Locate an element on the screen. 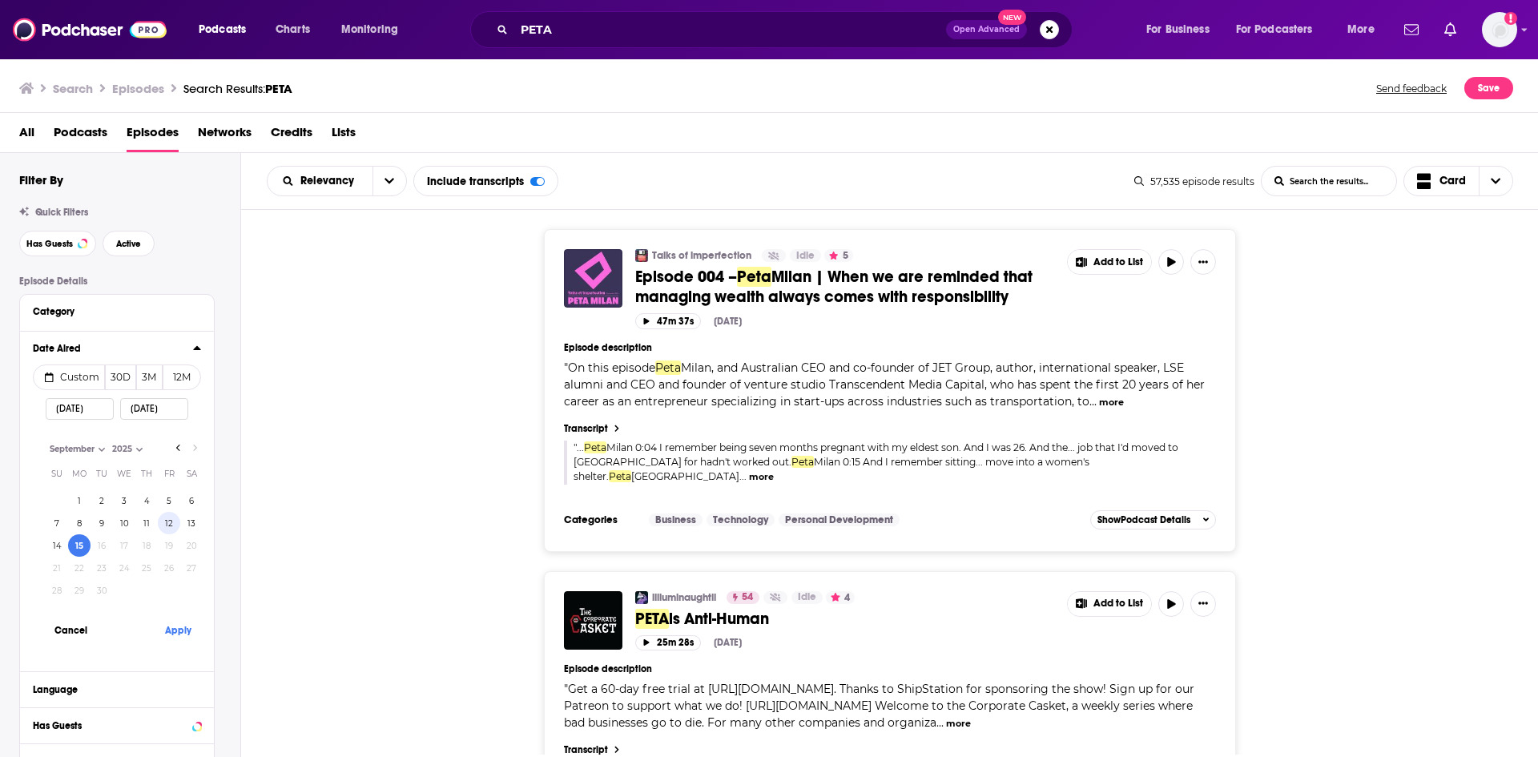 The image size is (1538, 757). a: "...PetaMilan 0:04 I remember being seven months pregnant with my eldest son. And I was 26. And t... is located at coordinates (875, 462).